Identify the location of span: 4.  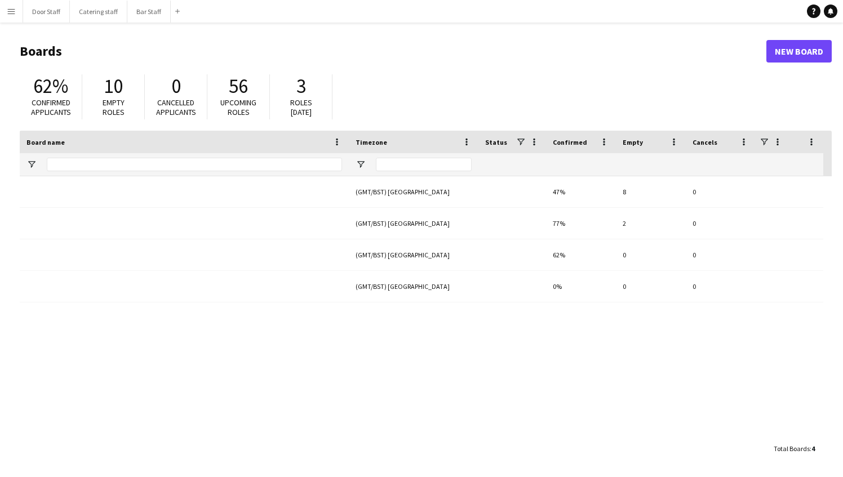
(813, 448).